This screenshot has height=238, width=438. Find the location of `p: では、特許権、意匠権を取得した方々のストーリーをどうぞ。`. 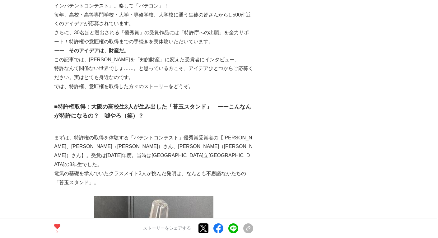

p: では、特許権、意匠権を取得した方々のストーリーをどうぞ。 is located at coordinates (154, 87).